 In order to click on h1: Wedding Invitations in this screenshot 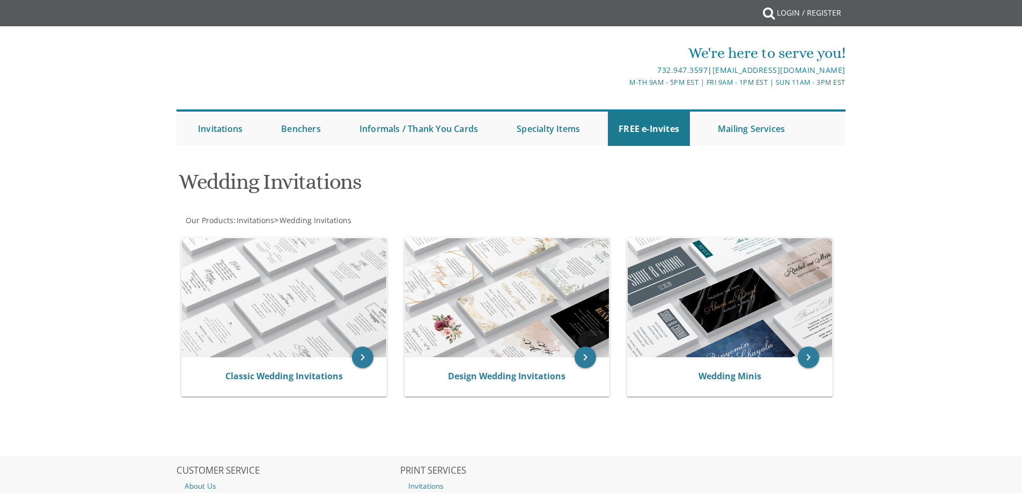, I will do `click(397, 186)`.